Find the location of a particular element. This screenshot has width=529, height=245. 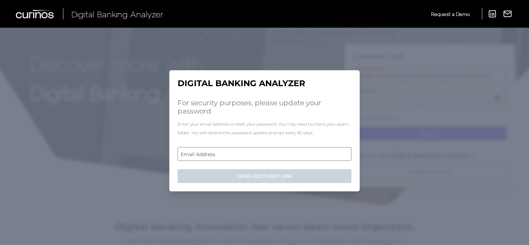

div: Enter your email address to reset your password. You may need to check your spam folder. You will... is located at coordinates (264, 128).